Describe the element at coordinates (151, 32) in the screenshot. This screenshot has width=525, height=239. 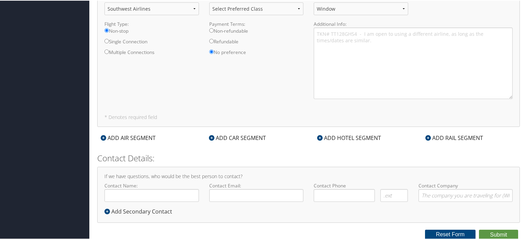
I see `label: Non-stop` at that location.